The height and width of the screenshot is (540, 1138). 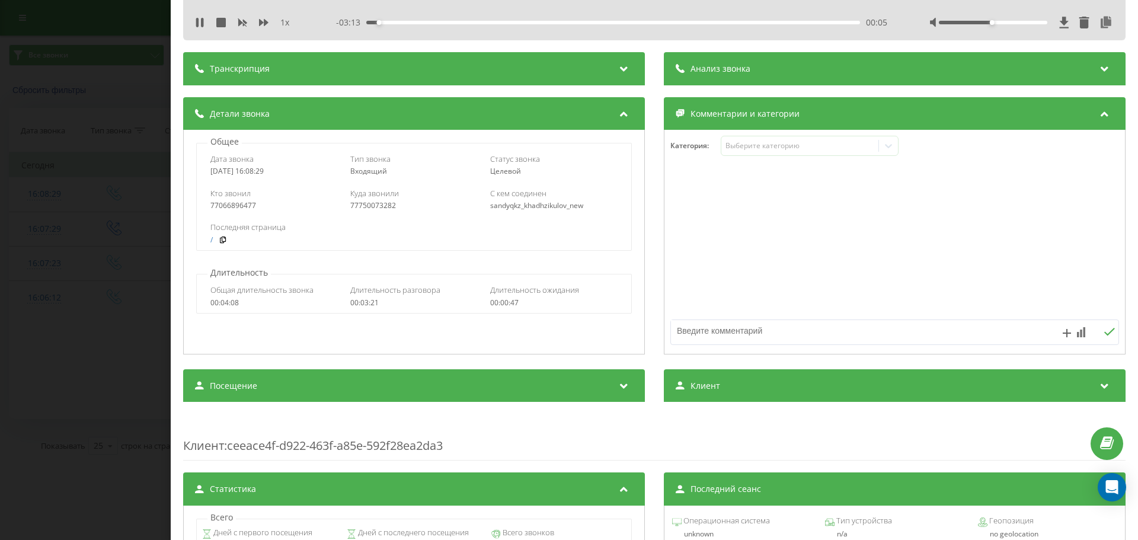 What do you see at coordinates (274, 206) in the screenshot?
I see `div: 77066896477` at bounding box center [274, 206].